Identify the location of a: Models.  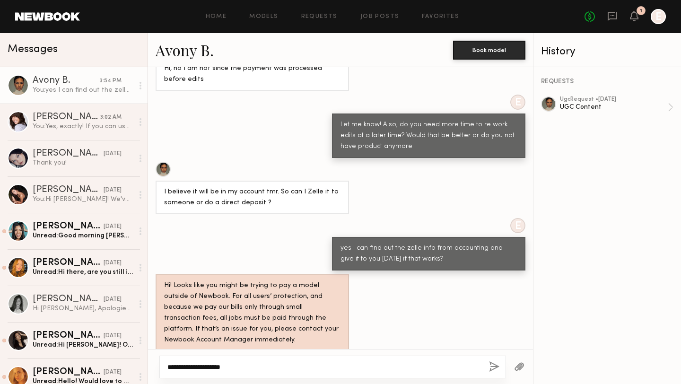
(263, 17).